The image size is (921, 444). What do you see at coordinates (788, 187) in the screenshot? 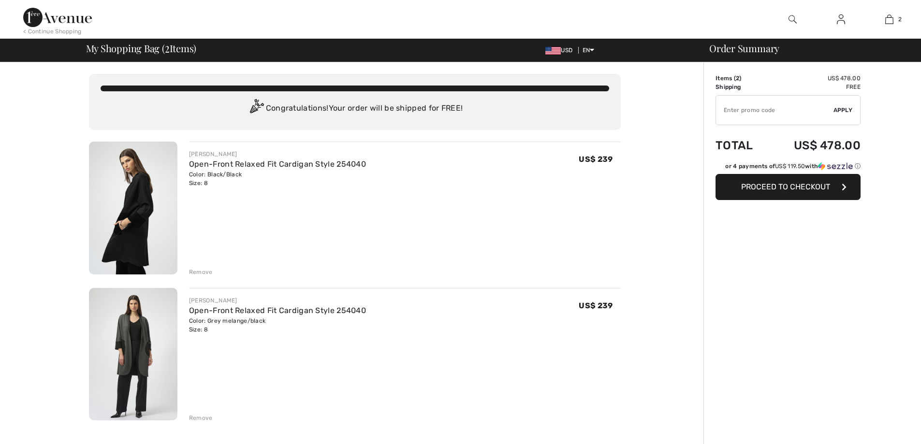
I see `button: Proceed to Checkout` at bounding box center [788, 187].